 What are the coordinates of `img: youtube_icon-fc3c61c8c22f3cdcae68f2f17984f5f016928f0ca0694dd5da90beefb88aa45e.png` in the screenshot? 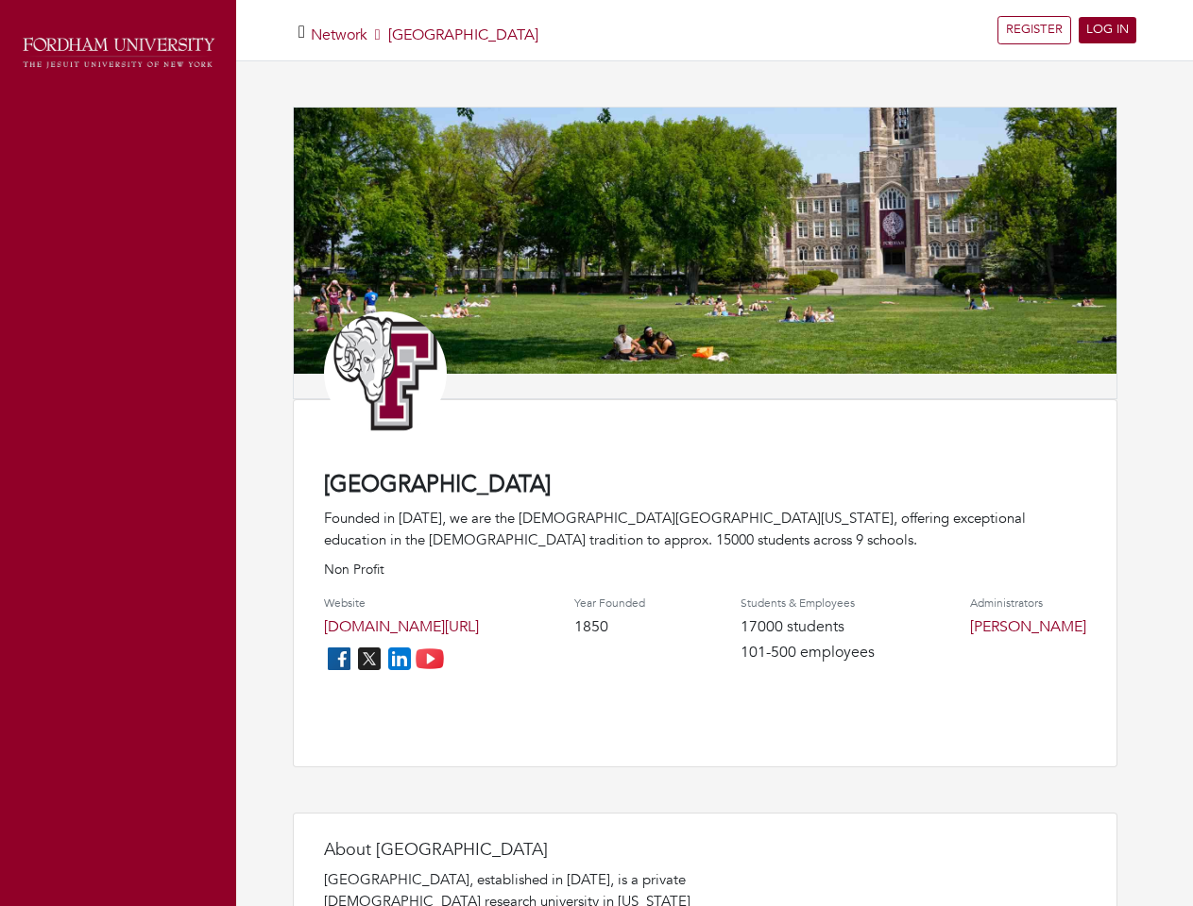 It's located at (430, 659).